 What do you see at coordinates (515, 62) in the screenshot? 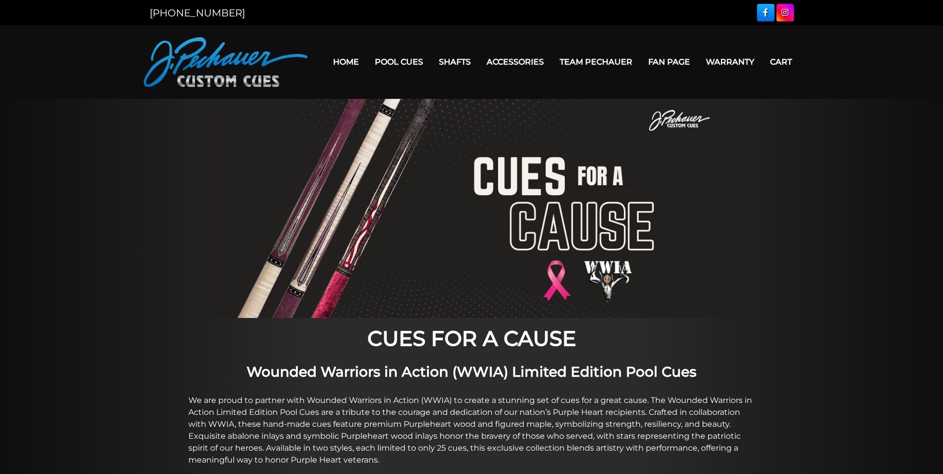
I see `a: Accessories` at bounding box center [515, 62].